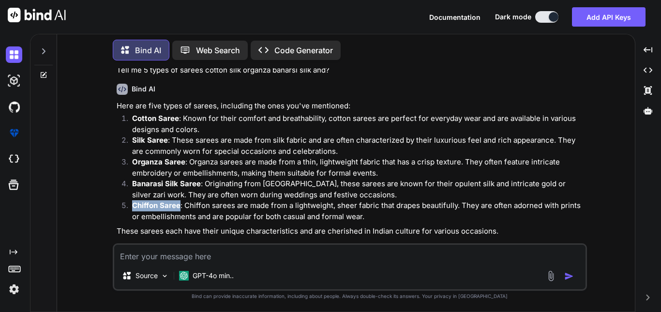 This screenshot has width=661, height=312. I want to click on img: attachment, so click(551, 276).